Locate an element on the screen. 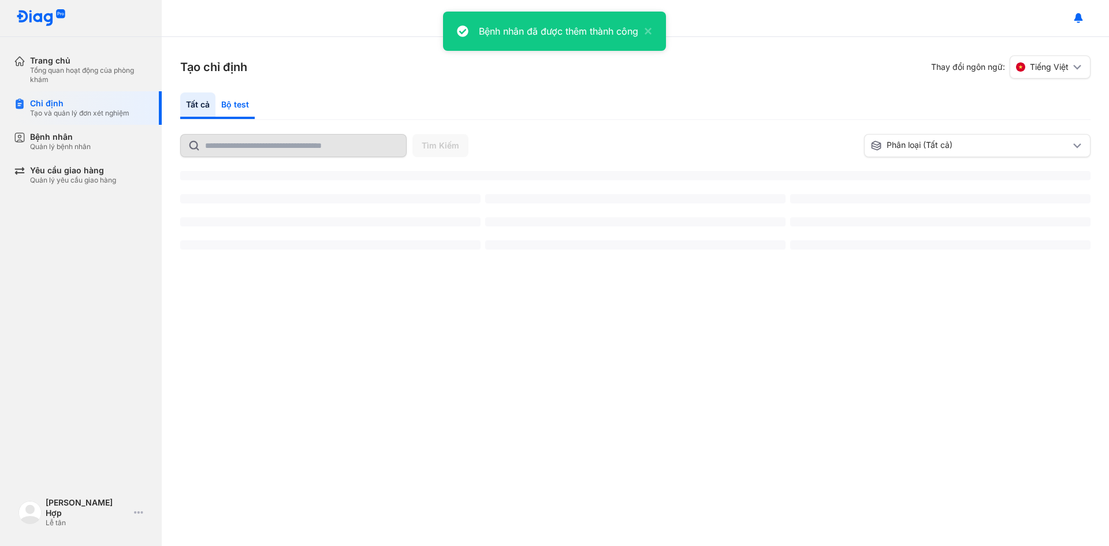 The width and height of the screenshot is (1109, 546). button: Tìm Kiếm is located at coordinates (440, 146).